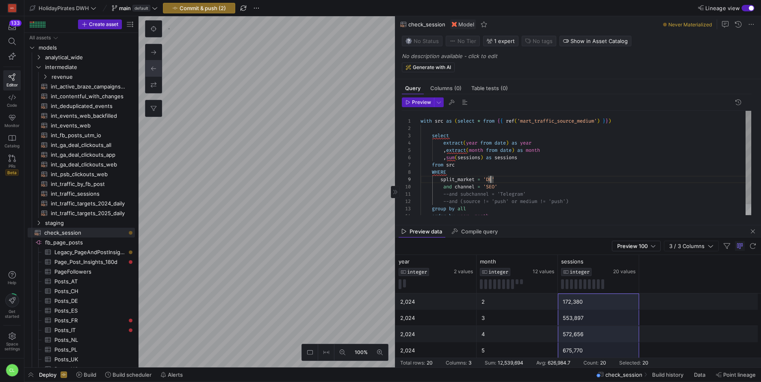 This screenshot has height=382, width=761. I want to click on span: int_ga_deal_clickouts_app​​​​​​​​​​, so click(88, 155).